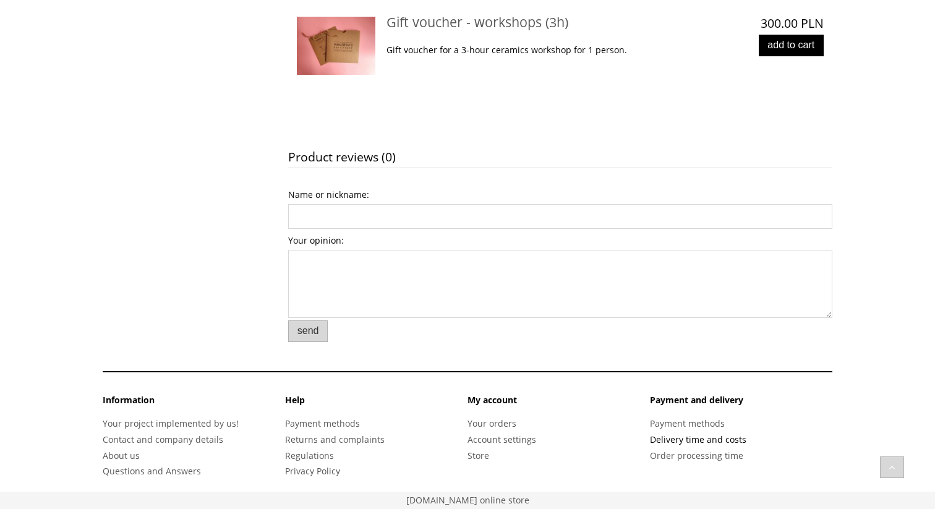 The width and height of the screenshot is (935, 509). What do you see at coordinates (334, 439) in the screenshot?
I see `font: Returns and complaints` at bounding box center [334, 439].